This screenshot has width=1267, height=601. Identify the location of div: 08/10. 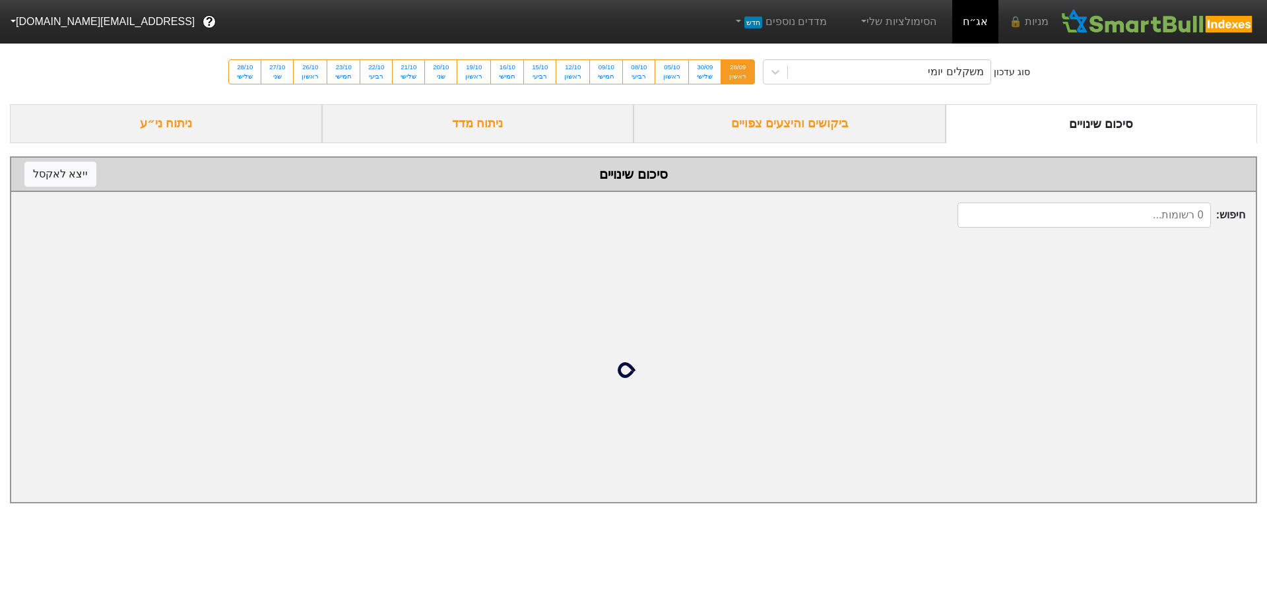
(639, 67).